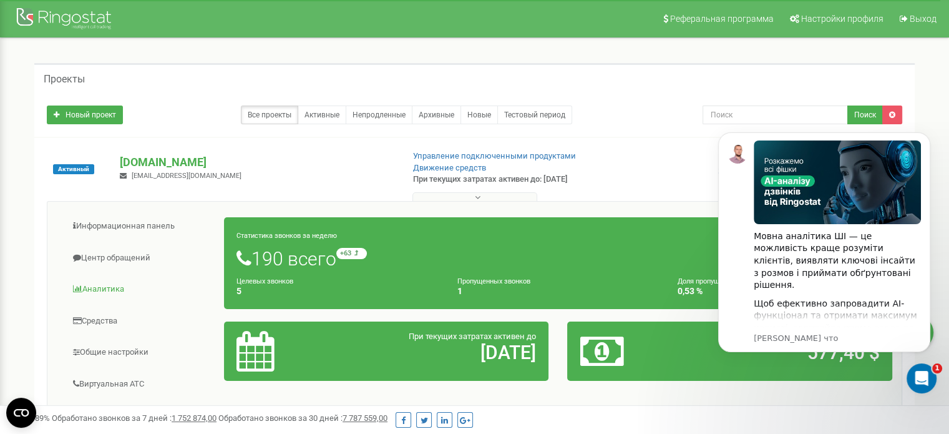 This screenshot has width=949, height=434. What do you see at coordinates (265, 281) in the screenshot?
I see `small: Целевых звонков` at bounding box center [265, 281].